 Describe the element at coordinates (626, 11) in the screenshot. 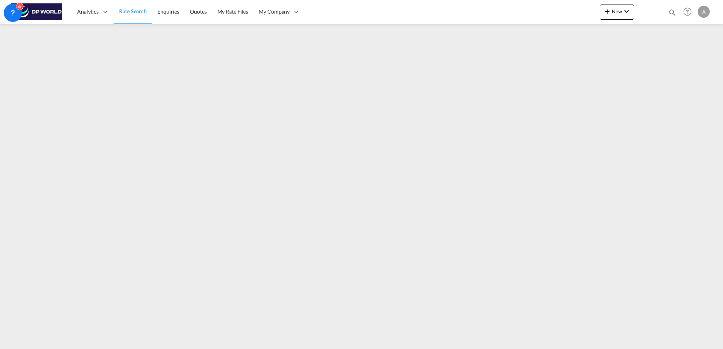

I see `md-icon: icon-chevron-down` at that location.